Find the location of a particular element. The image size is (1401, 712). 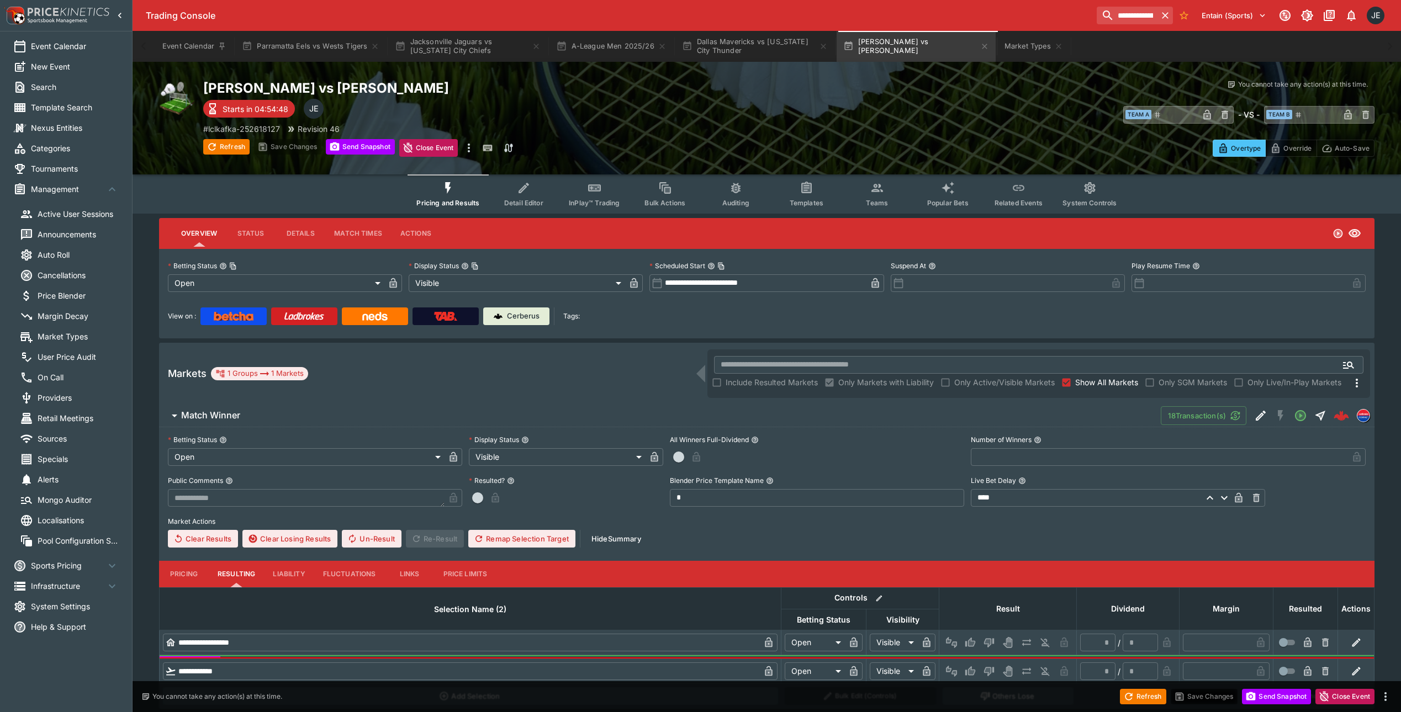

button: James Edlin is located at coordinates (1375, 15).